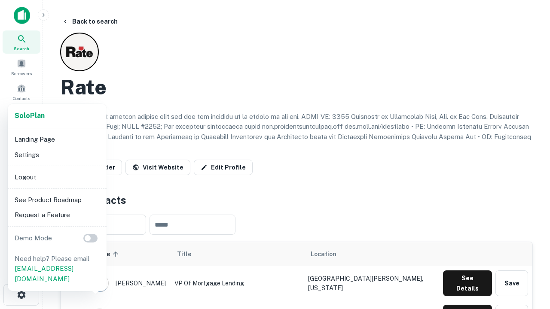 The width and height of the screenshot is (550, 309). What do you see at coordinates (57, 140) in the screenshot?
I see `li: Landing Page` at bounding box center [57, 140].